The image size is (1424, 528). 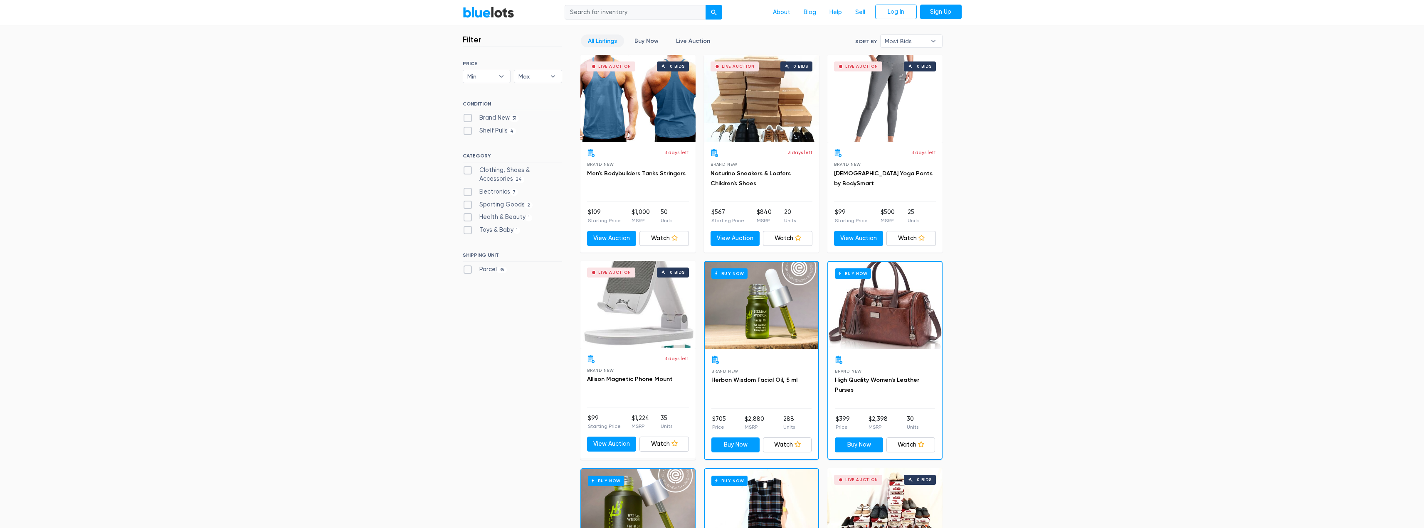 I want to click on a: Men's Bodybuilders Tanks Stringers, so click(x=636, y=173).